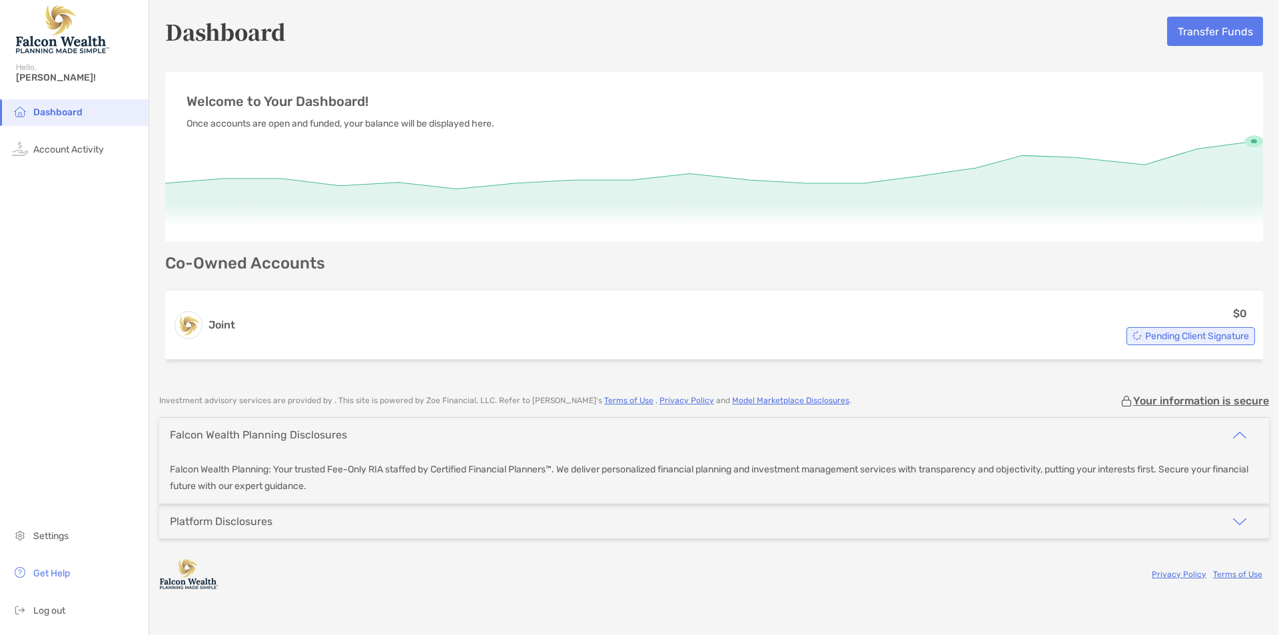 Image resolution: width=1279 pixels, height=635 pixels. Describe the element at coordinates (791, 400) in the screenshot. I see `a: Model Marketplace Disclosures` at that location.